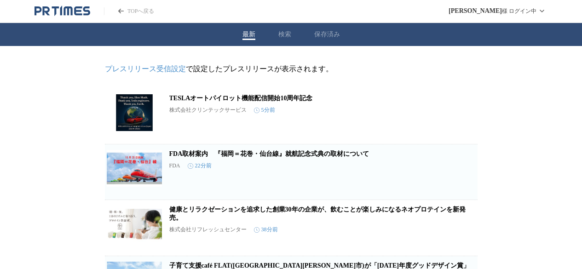 Image resolution: width=582 pixels, height=269 pixels. I want to click on p: 株式会社クリンテックサービス, so click(208, 110).